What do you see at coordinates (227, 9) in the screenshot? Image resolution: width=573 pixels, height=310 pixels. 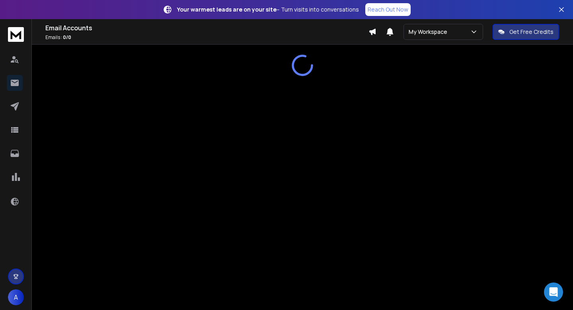 I see `strong: Your warmest leads are on your site` at bounding box center [227, 9].